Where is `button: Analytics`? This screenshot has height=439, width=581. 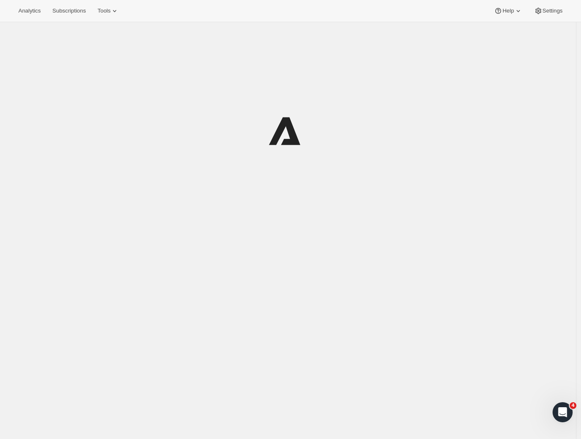 button: Analytics is located at coordinates (29, 11).